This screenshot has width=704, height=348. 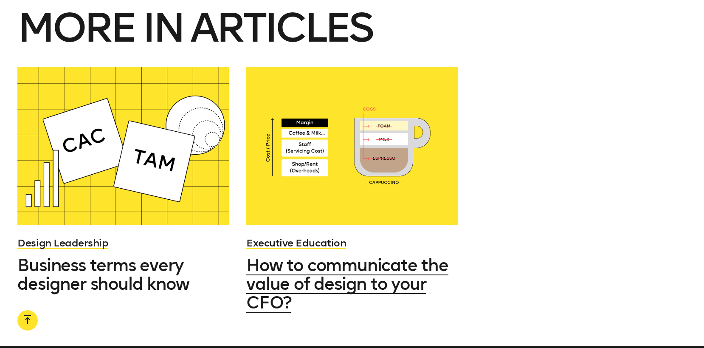 I want to click on a: Executive Education, so click(x=296, y=242).